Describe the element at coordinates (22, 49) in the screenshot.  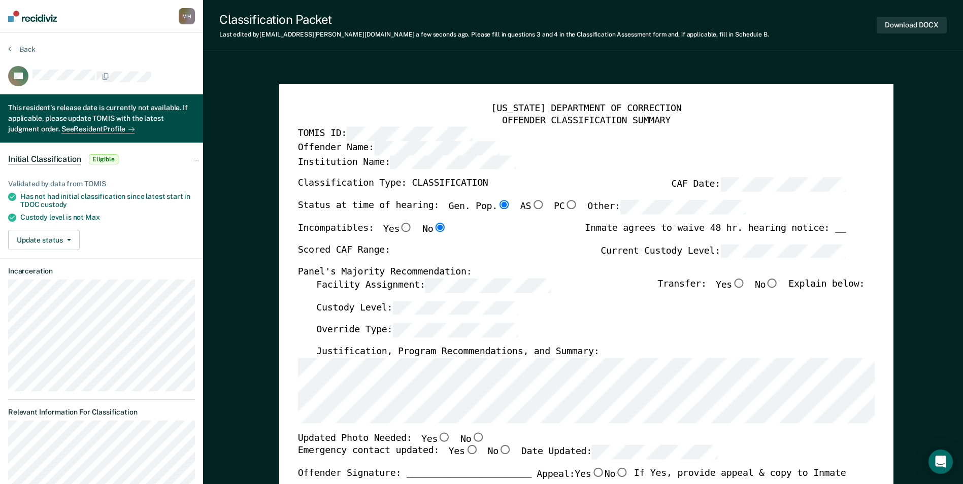
I see `button: Back` at that location.